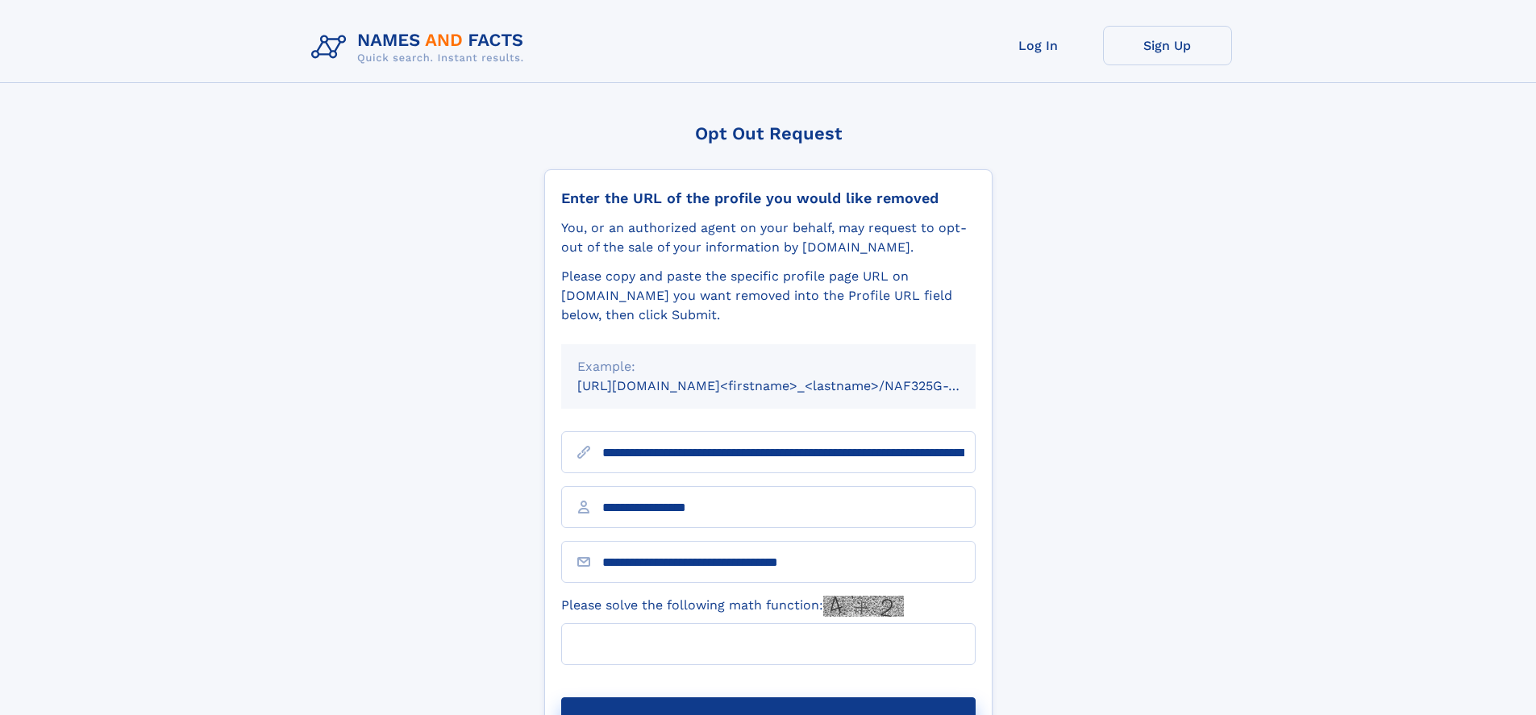 The image size is (1536, 715). I want to click on div: Opt Out Request, so click(768, 133).